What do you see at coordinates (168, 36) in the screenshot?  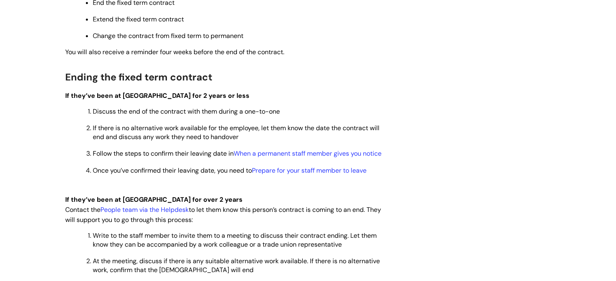 I see `span: Change the contract from fixed term to permanent` at bounding box center [168, 36].